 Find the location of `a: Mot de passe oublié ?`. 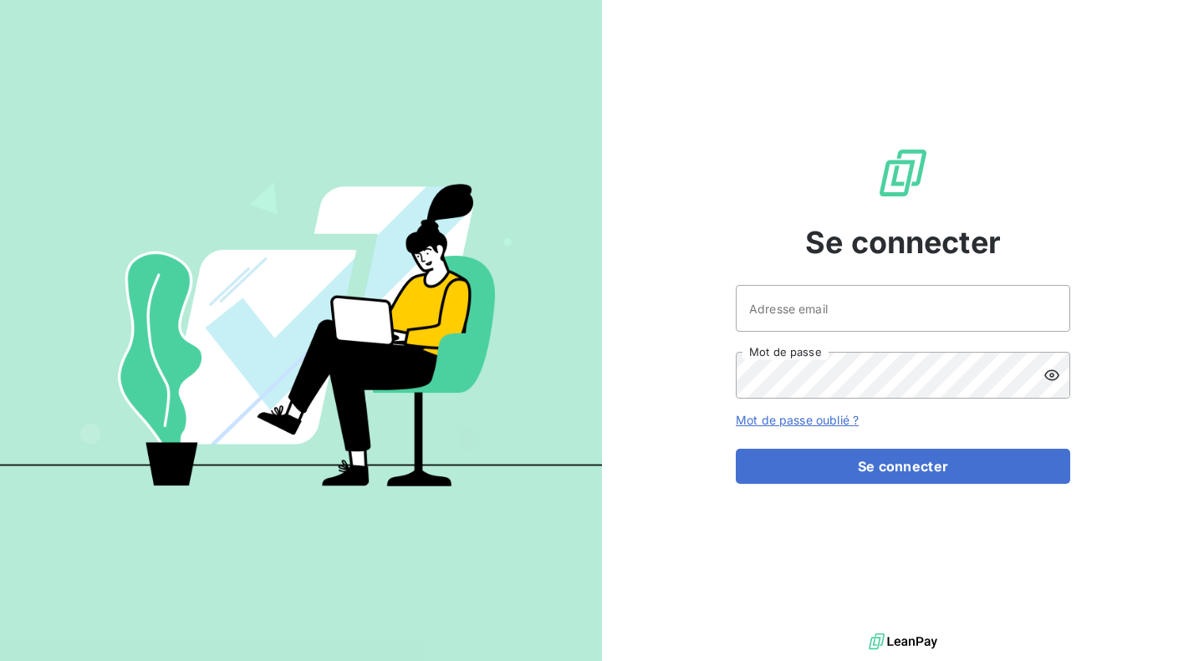

a: Mot de passe oublié ? is located at coordinates (797, 420).